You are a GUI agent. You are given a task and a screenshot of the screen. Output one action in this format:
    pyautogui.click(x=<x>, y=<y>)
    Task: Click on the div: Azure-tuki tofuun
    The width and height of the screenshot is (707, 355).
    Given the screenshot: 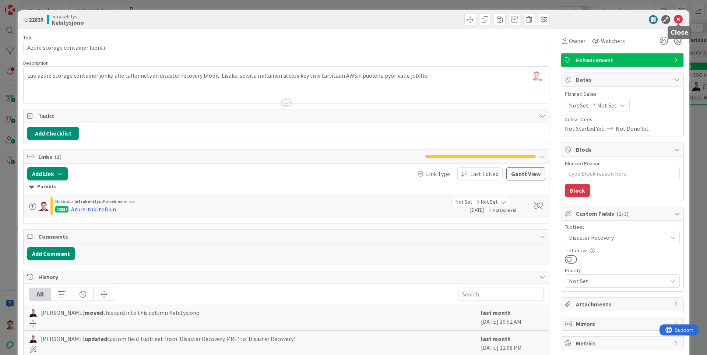 What is the action you would take?
    pyautogui.click(x=93, y=209)
    